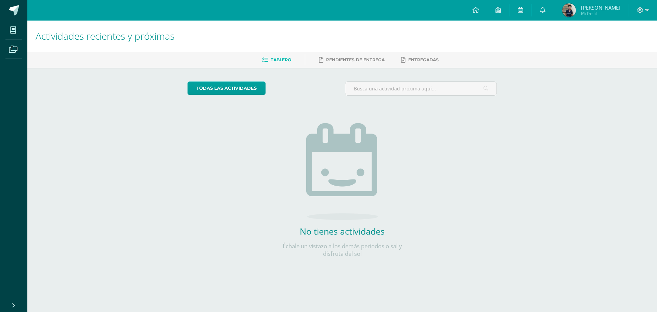 The image size is (657, 312). Describe the element at coordinates (601, 13) in the screenshot. I see `span: Mi Perfil` at that location.